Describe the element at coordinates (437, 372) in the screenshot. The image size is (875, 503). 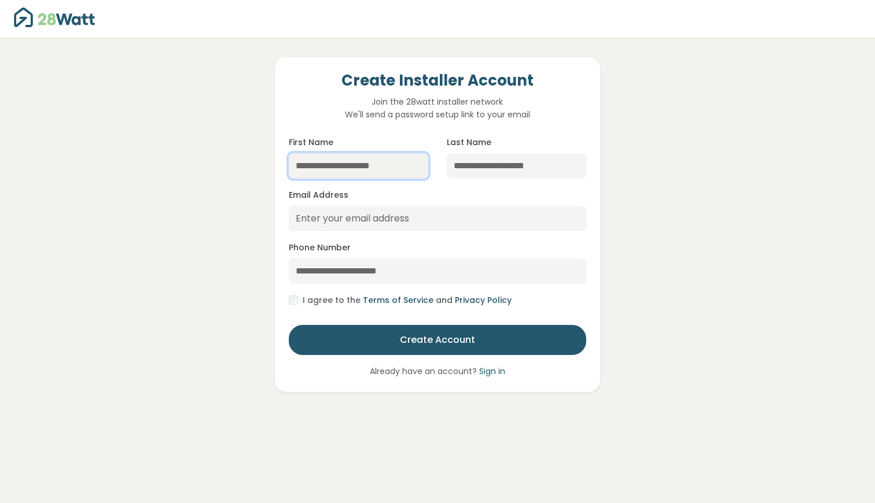
I see `span: Already have an account?` at that location.